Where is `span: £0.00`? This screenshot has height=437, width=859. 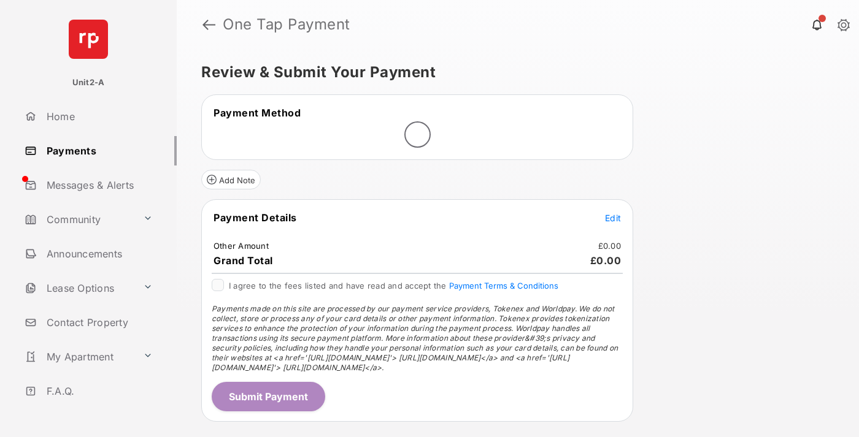
span: £0.00 is located at coordinates (605, 261).